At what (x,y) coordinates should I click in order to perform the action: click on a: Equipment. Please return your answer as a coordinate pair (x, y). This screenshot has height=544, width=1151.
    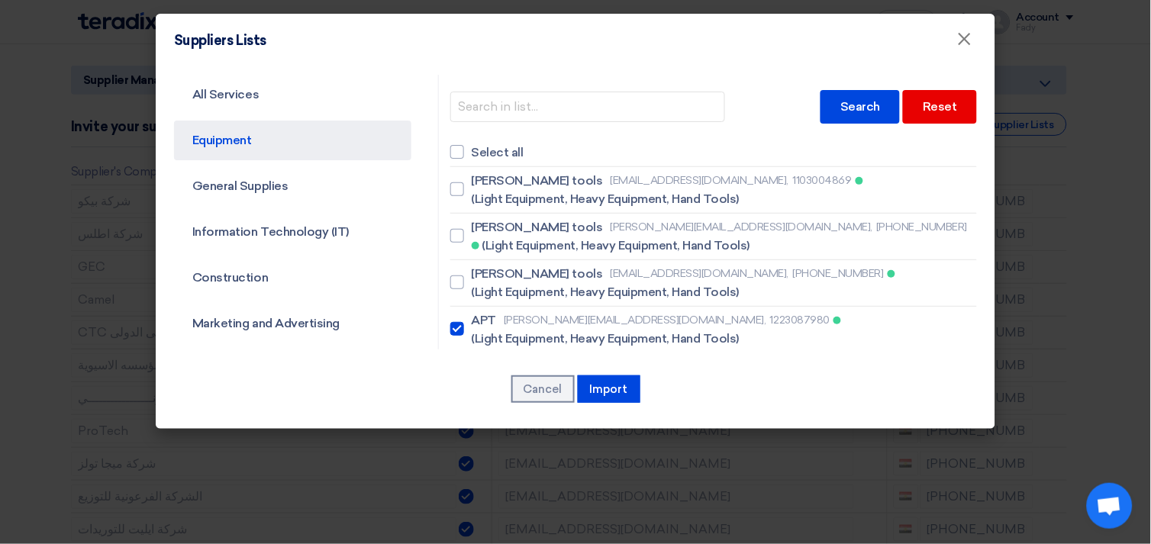
    Looking at the image, I should click on (292, 140).